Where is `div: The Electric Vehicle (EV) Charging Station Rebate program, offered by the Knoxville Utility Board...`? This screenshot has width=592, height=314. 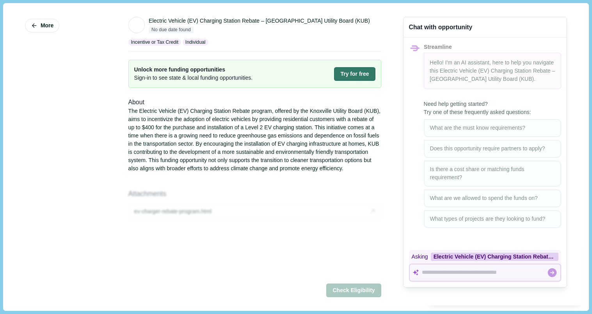 div: The Electric Vehicle (EV) Charging Station Rebate program, offered by the Knoxville Utility Board... is located at coordinates (255, 140).